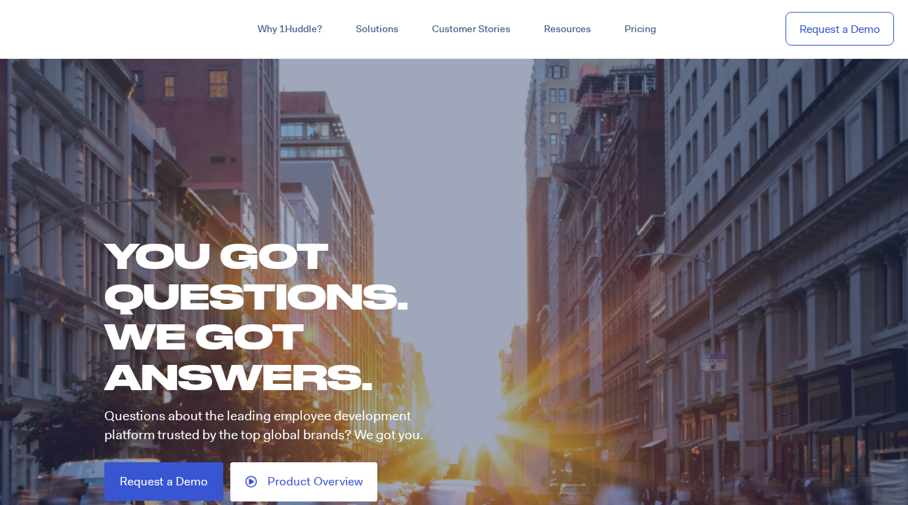 The width and height of the screenshot is (908, 505). What do you see at coordinates (471, 29) in the screenshot?
I see `a: Customer Stories` at bounding box center [471, 29].